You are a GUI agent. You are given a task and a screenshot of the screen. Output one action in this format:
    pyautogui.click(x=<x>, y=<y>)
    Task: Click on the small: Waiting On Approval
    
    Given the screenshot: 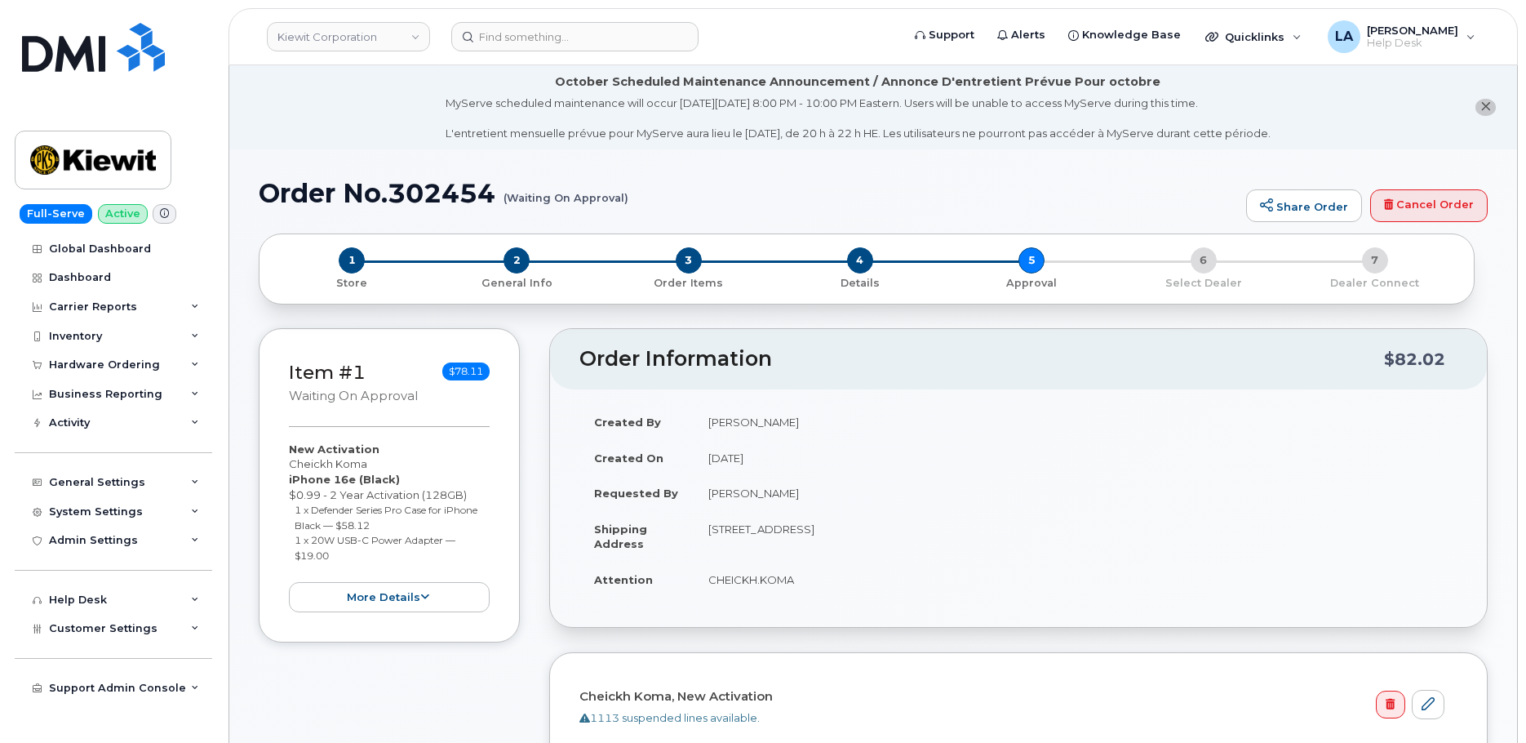 What is the action you would take?
    pyautogui.click(x=353, y=396)
    